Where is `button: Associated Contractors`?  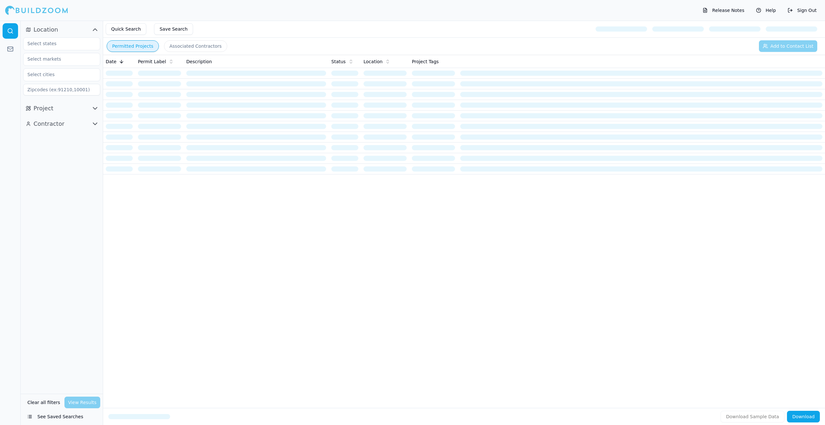 button: Associated Contractors is located at coordinates (196, 46).